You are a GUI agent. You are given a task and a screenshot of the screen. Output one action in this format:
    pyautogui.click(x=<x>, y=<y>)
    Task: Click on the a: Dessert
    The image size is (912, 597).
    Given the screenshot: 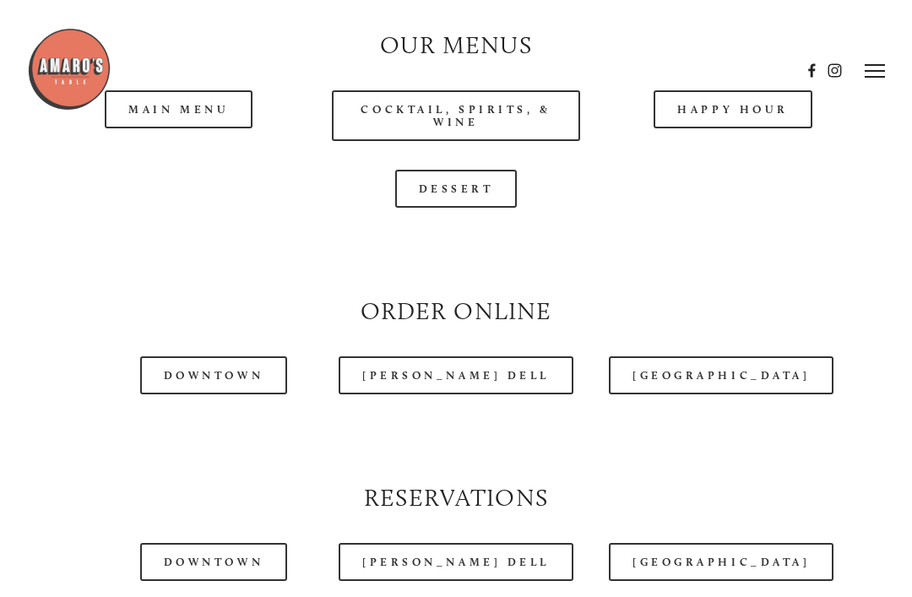 What is the action you would take?
    pyautogui.click(x=456, y=188)
    